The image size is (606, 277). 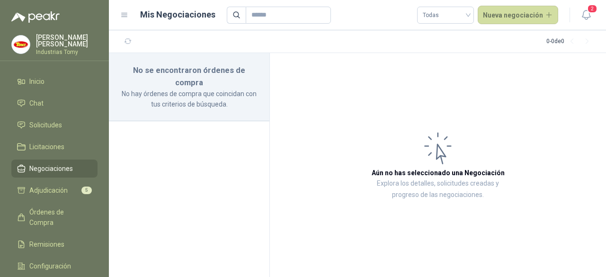 I want to click on span: Negociaciones, so click(x=51, y=169).